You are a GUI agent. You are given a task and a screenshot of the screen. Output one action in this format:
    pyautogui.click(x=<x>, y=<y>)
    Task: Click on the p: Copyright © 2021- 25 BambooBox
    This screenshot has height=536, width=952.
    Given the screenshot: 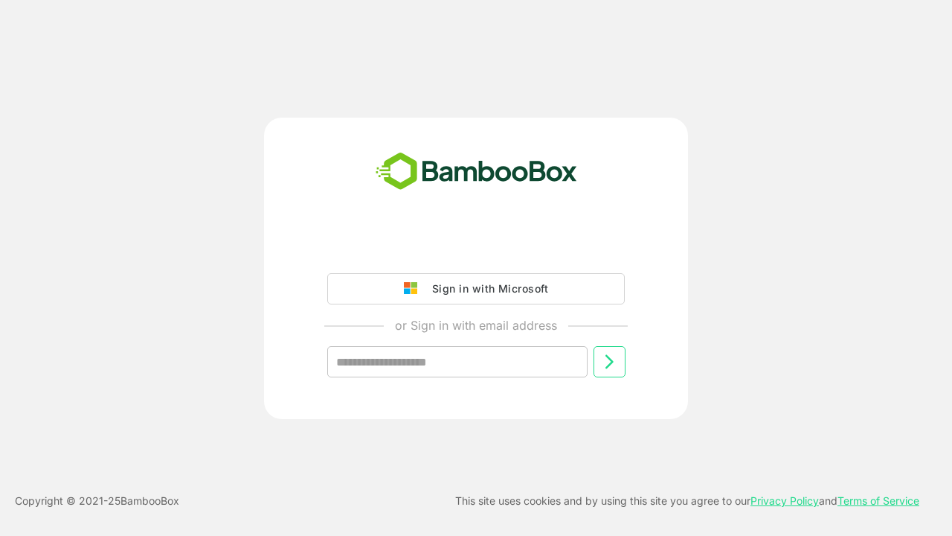 What is the action you would take?
    pyautogui.click(x=97, y=501)
    